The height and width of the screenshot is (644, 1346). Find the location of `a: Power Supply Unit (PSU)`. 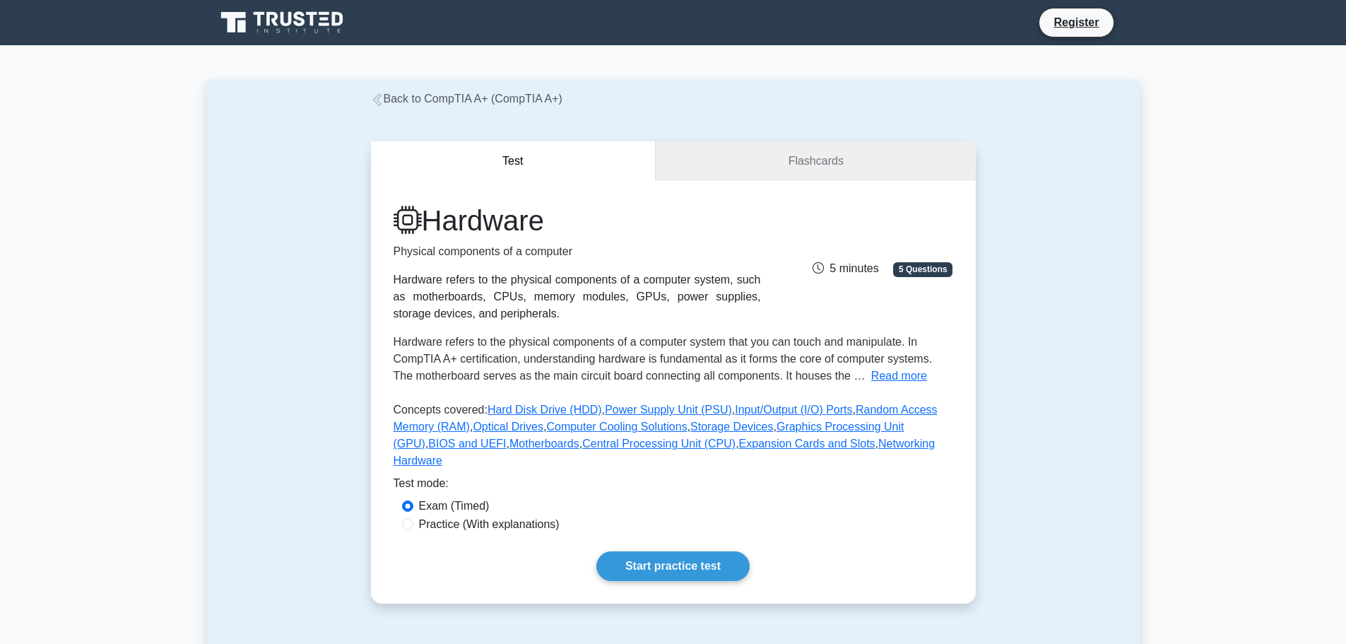

a: Power Supply Unit (PSU) is located at coordinates (668, 409).